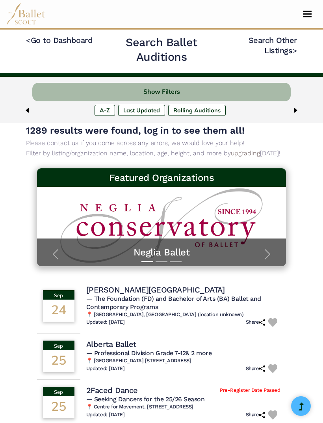 The width and height of the screenshot is (323, 423). I want to click on span: — Professional Division Grade 7-12, so click(149, 353).